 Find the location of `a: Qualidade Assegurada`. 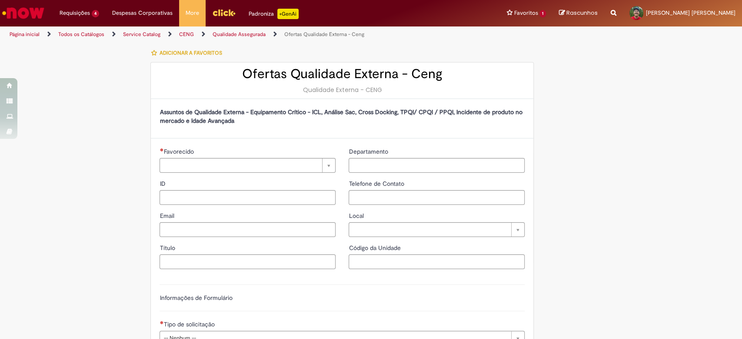

a: Qualidade Assegurada is located at coordinates (239, 34).